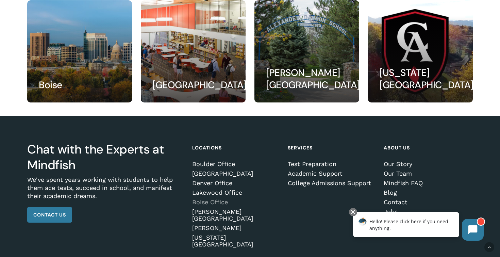  What do you see at coordinates (331, 148) in the screenshot?
I see `h4: Services` at bounding box center [331, 148].